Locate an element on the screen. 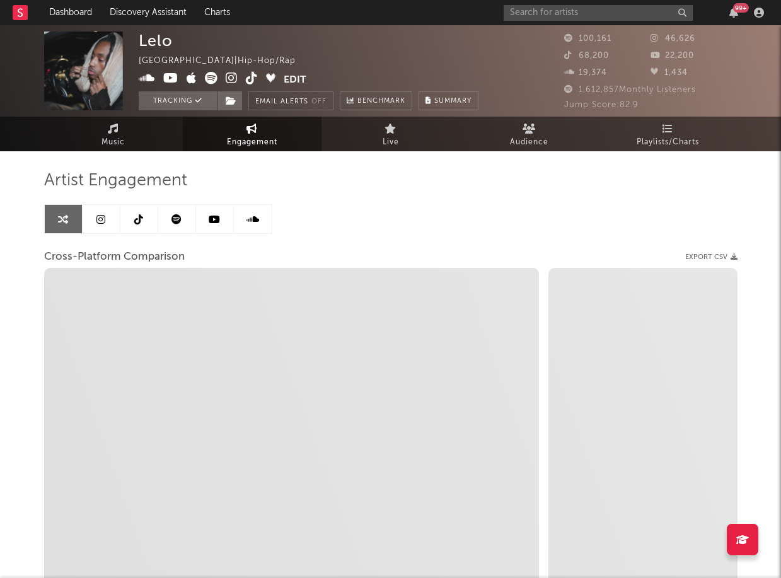 The height and width of the screenshot is (578, 781). span: 100,161 is located at coordinates (587, 38).